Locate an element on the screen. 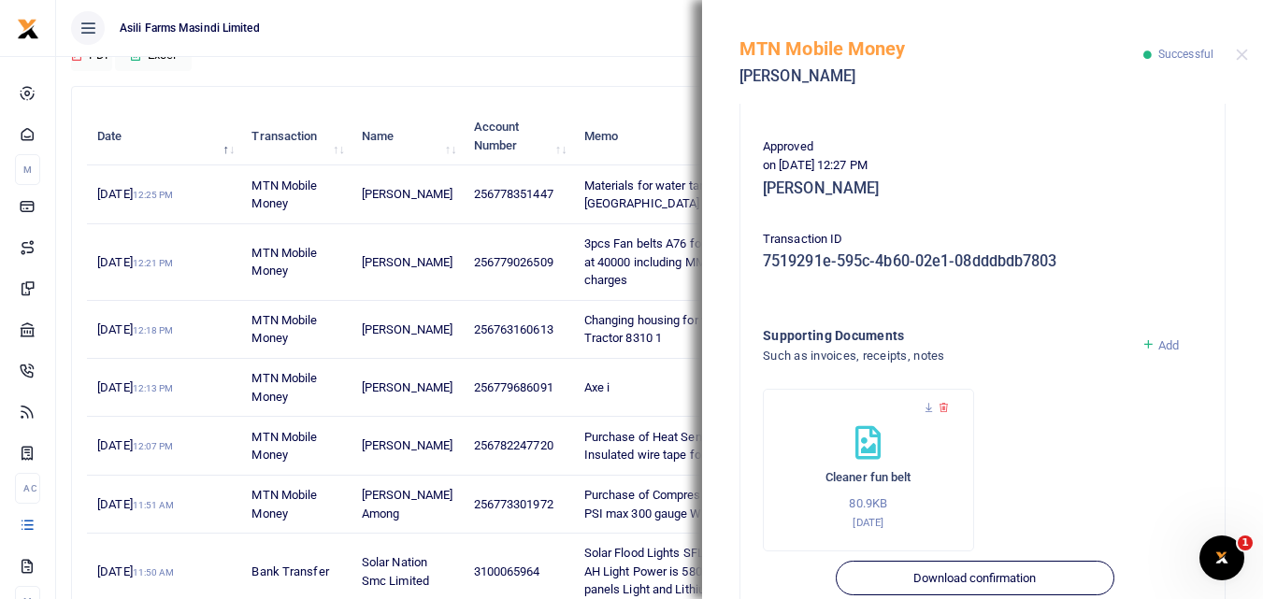 This screenshot has width=1263, height=599. div: Cleaner fun belt is located at coordinates (869, 470).